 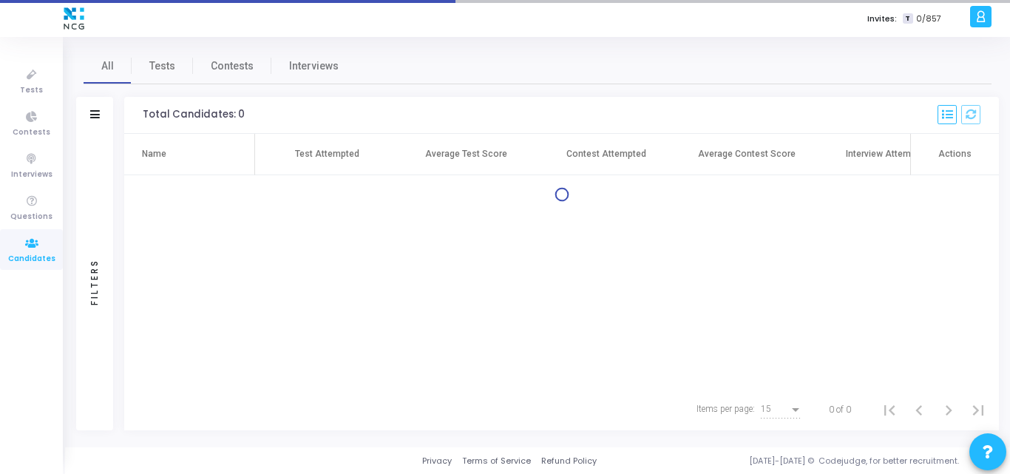 What do you see at coordinates (31, 217) in the screenshot?
I see `span: Questions` at bounding box center [31, 217].